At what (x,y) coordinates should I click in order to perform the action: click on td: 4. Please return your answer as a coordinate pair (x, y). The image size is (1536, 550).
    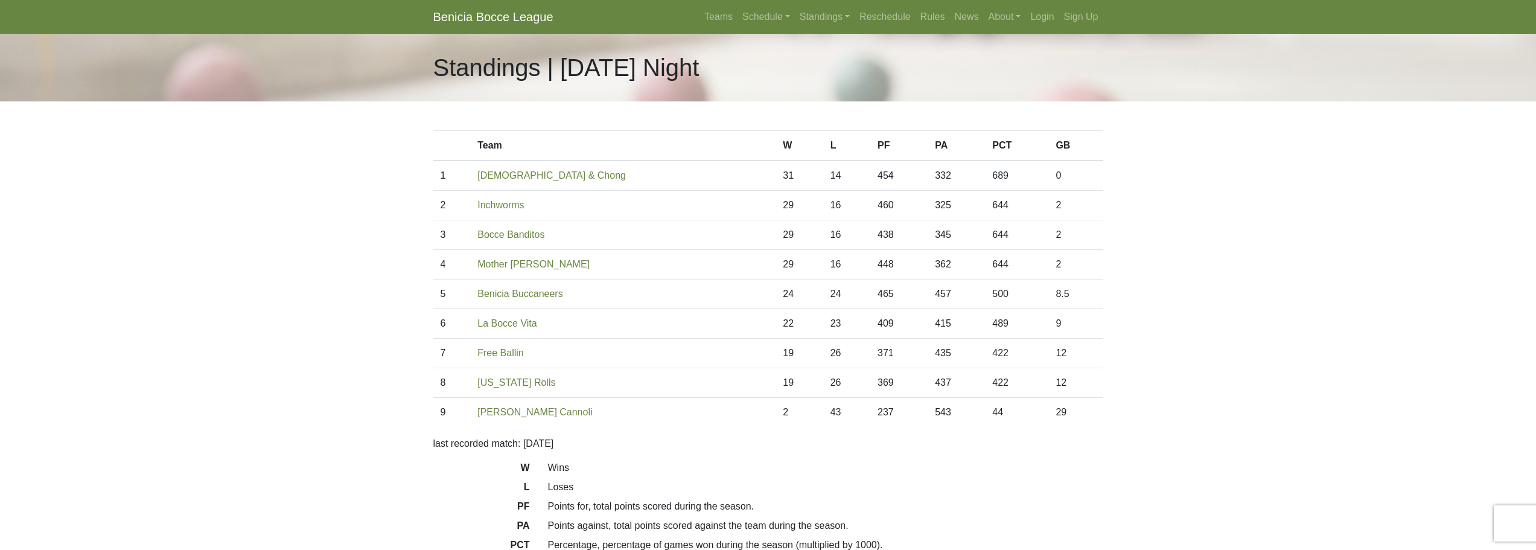
    Looking at the image, I should click on (452, 264).